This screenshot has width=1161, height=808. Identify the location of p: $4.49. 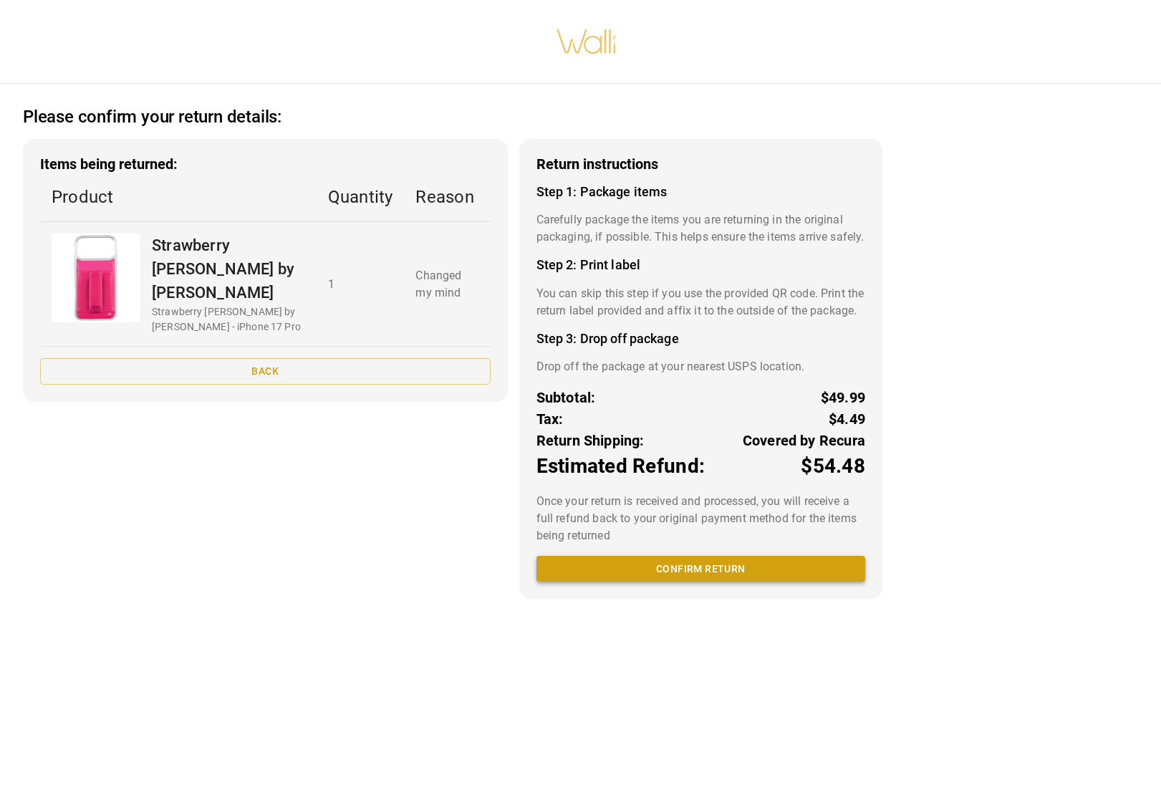
(847, 419).